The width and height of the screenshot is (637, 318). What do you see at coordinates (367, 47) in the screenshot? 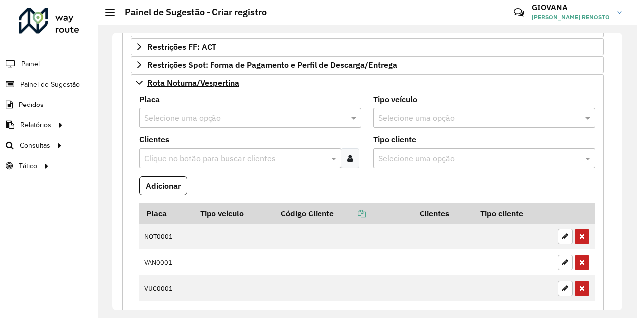
I see `a: Restrições FF: ACT` at bounding box center [367, 47].